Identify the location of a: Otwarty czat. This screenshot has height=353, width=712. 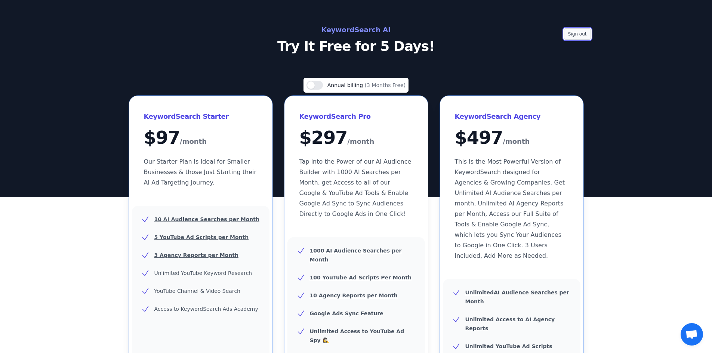
(692, 335).